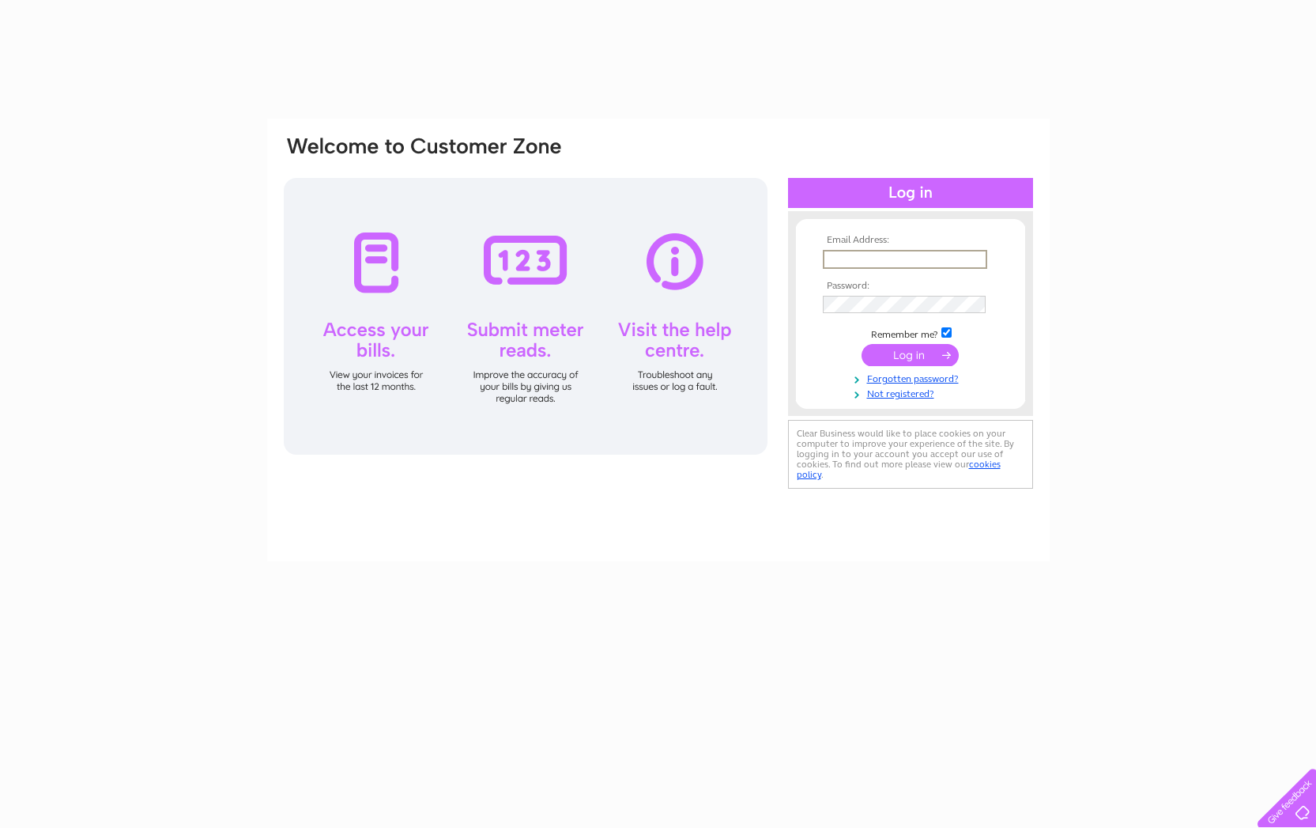 The width and height of the screenshot is (1316, 828). I want to click on td: Remember me?, so click(911, 333).